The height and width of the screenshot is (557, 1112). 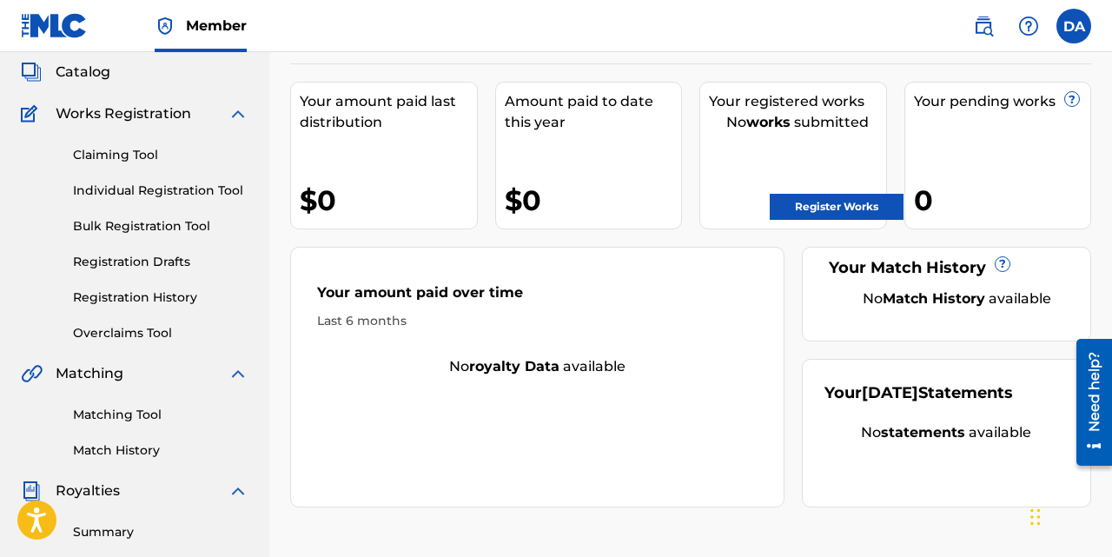 What do you see at coordinates (161, 226) in the screenshot?
I see `a: Bulk Registration Tool` at bounding box center [161, 226].